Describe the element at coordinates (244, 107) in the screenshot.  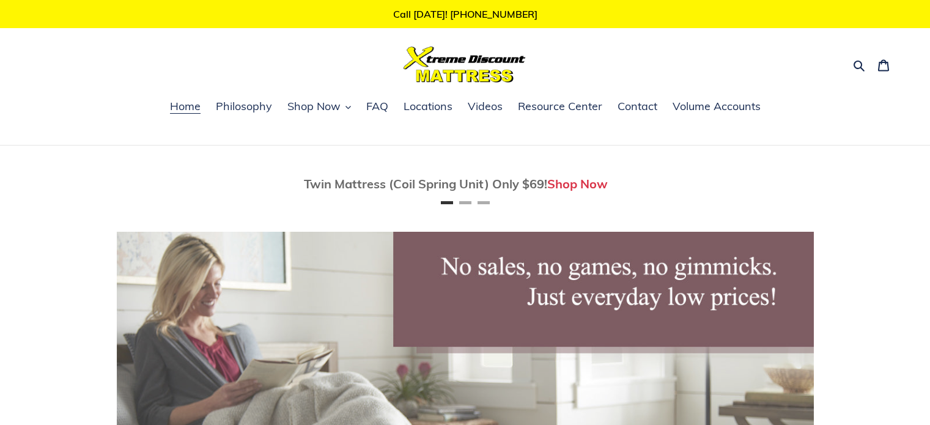
I see `a: Philosophy` at that location.